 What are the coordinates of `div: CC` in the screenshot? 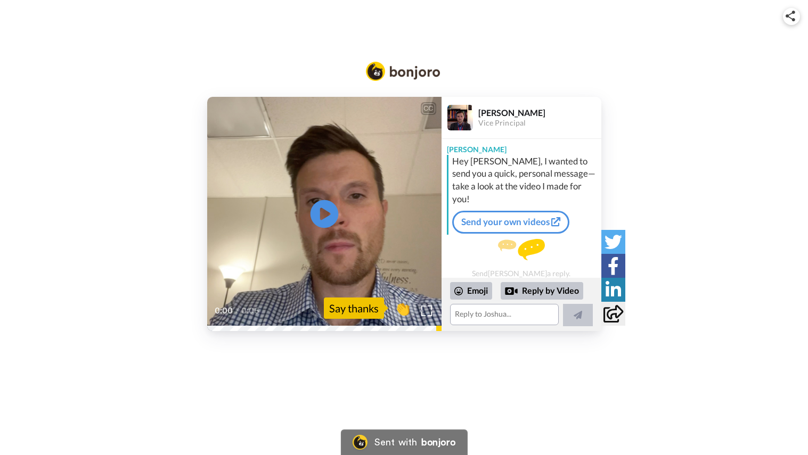 It's located at (428, 109).